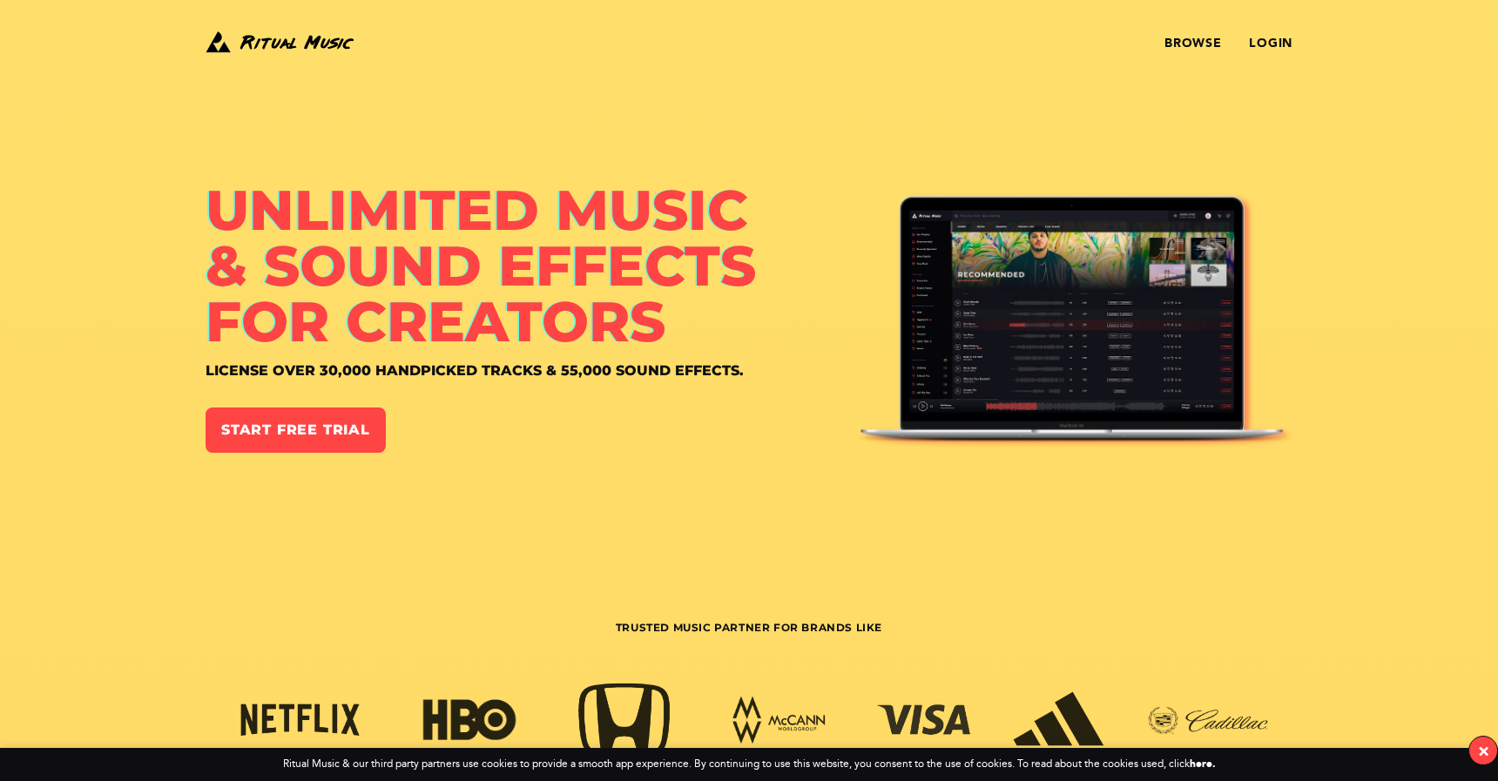  What do you see at coordinates (780, 720) in the screenshot?
I see `img: mccann` at bounding box center [780, 720].